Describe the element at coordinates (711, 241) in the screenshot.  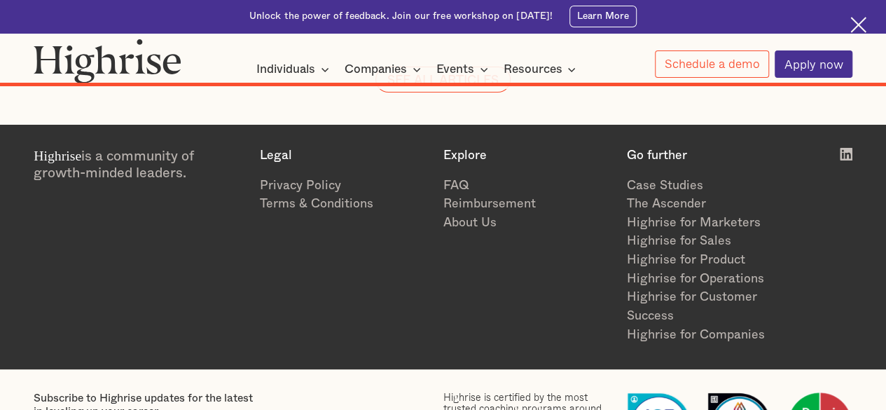
I see `a: Highrise for Sales` at that location.